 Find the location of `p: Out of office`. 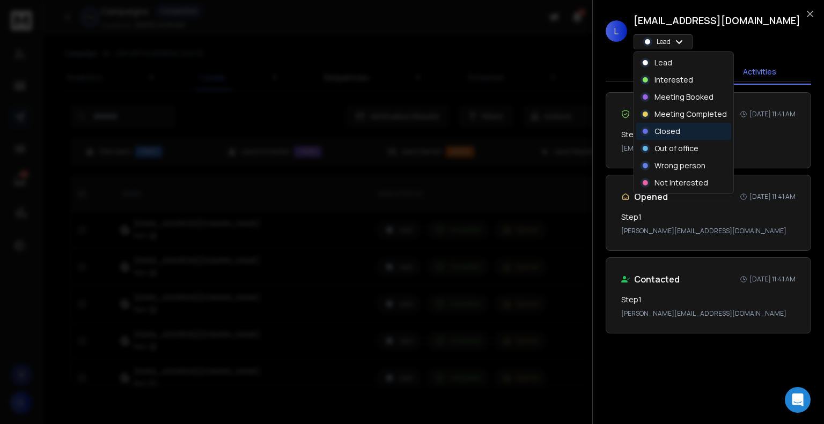

p: Out of office is located at coordinates (677, 149).